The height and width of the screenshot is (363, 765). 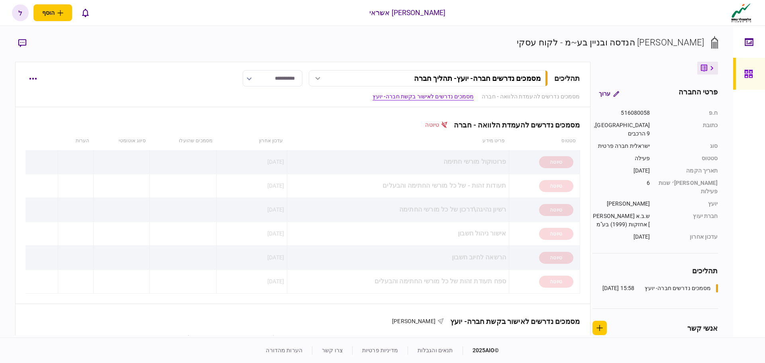 What do you see at coordinates (621, 146) in the screenshot?
I see `div: ישראלית חברה פרטית` at bounding box center [621, 146].